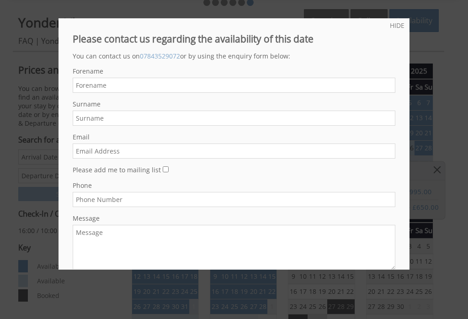 This screenshot has width=468, height=319. I want to click on label: Forename, so click(234, 71).